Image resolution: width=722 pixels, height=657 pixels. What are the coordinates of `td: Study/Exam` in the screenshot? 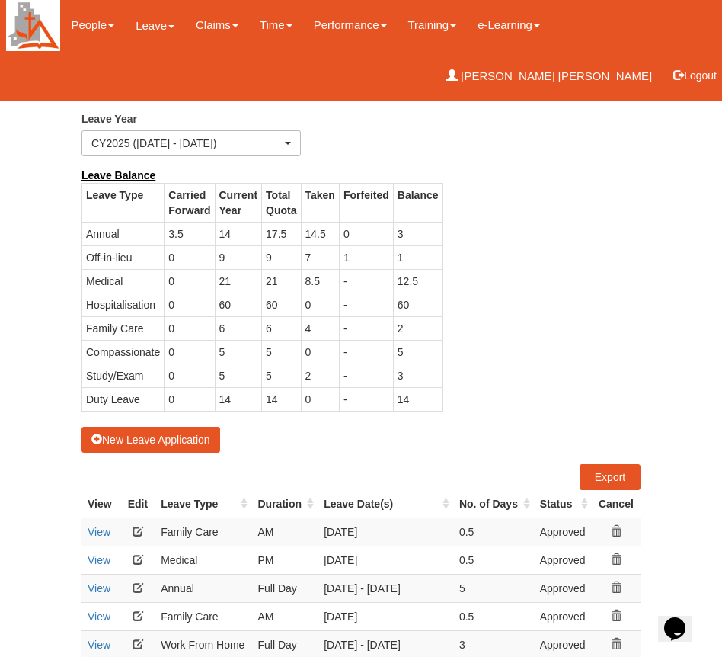 It's located at (123, 375).